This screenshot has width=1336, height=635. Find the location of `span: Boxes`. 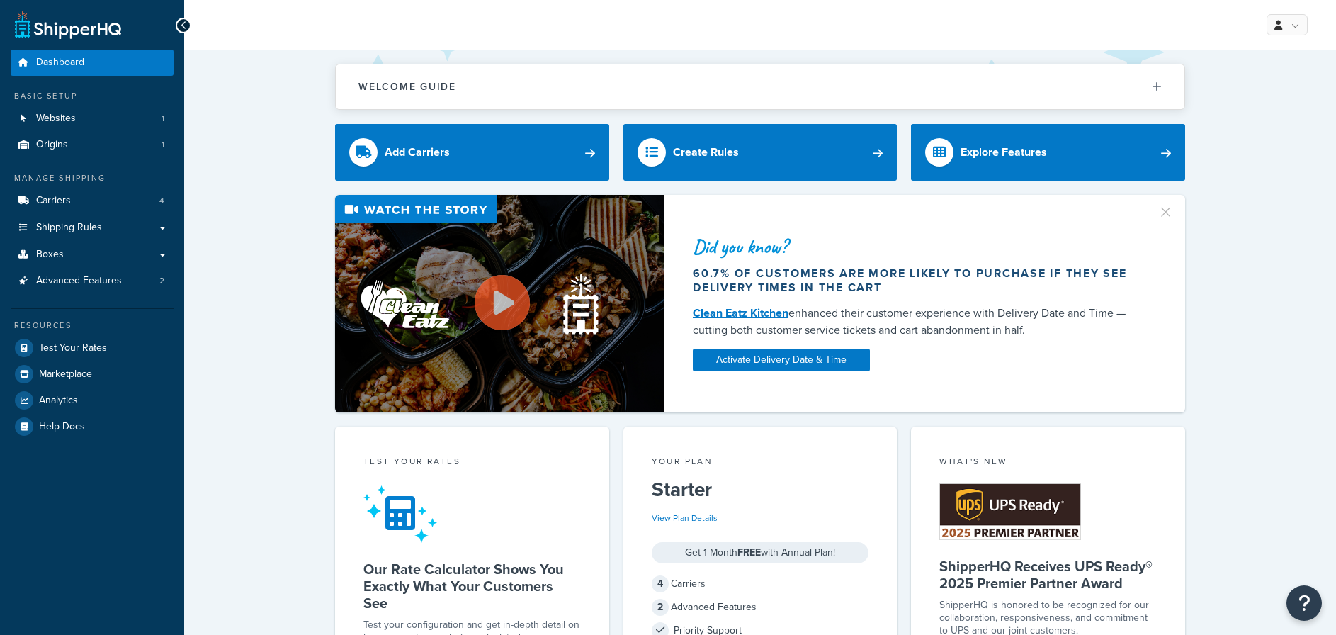

span: Boxes is located at coordinates (50, 254).